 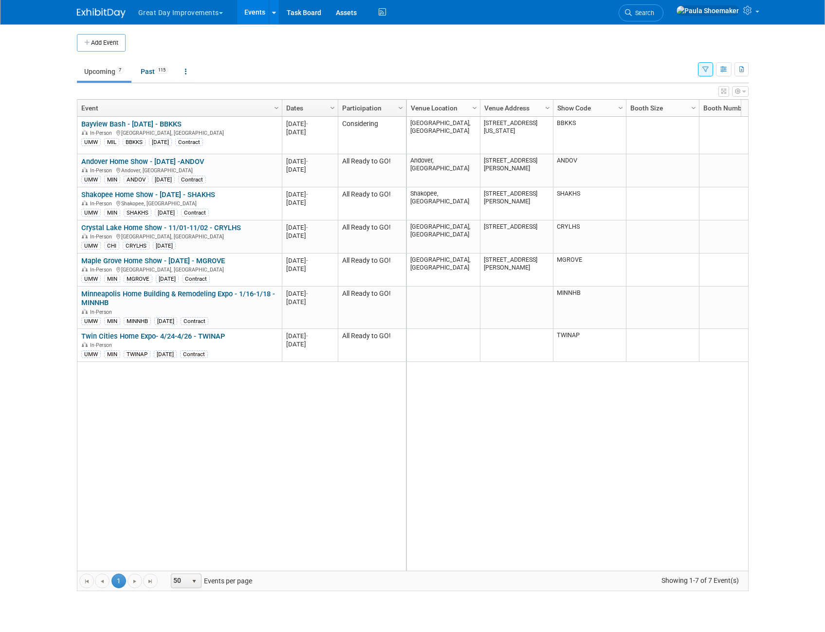 What do you see at coordinates (161, 228) in the screenshot?
I see `a: Crystal Lake Home Show - 11/01-11/02 - CRYLHS` at bounding box center [161, 228].